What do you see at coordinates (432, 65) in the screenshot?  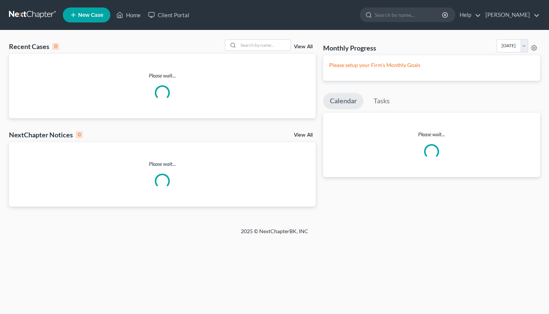 I see `p: Please setup your Firm's Monthly Goals` at bounding box center [432, 65].